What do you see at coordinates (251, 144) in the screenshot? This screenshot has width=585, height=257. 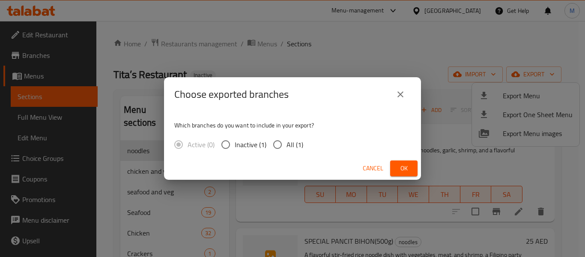 I see `span: Inactive (1)` at bounding box center [251, 144].